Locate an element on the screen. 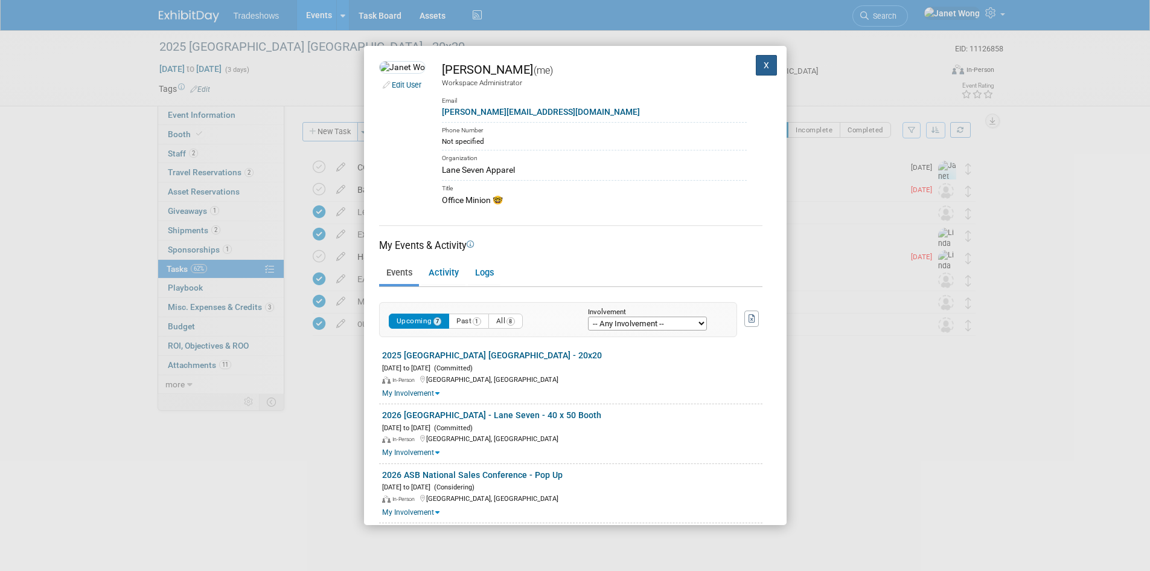 The height and width of the screenshot is (571, 1150). a: Edit User is located at coordinates (406, 85).